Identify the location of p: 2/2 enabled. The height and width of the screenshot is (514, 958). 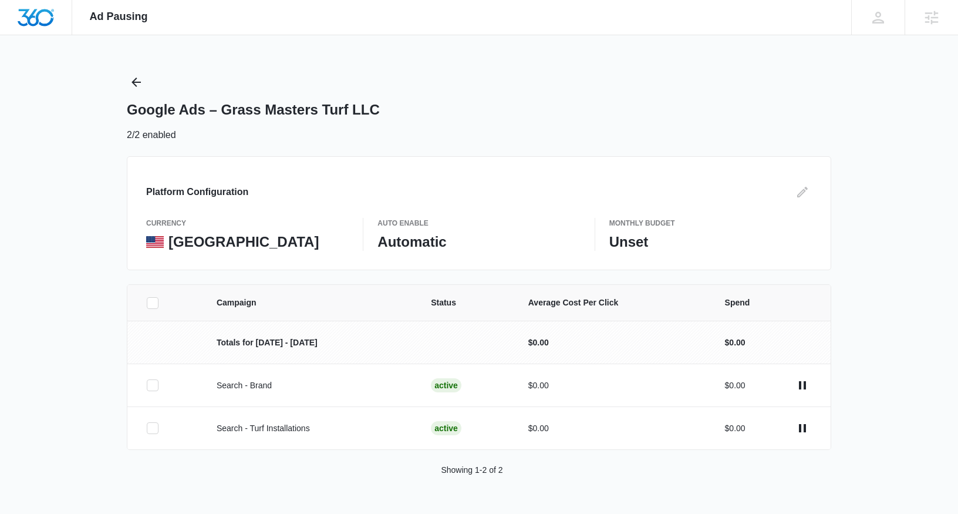
(151, 135).